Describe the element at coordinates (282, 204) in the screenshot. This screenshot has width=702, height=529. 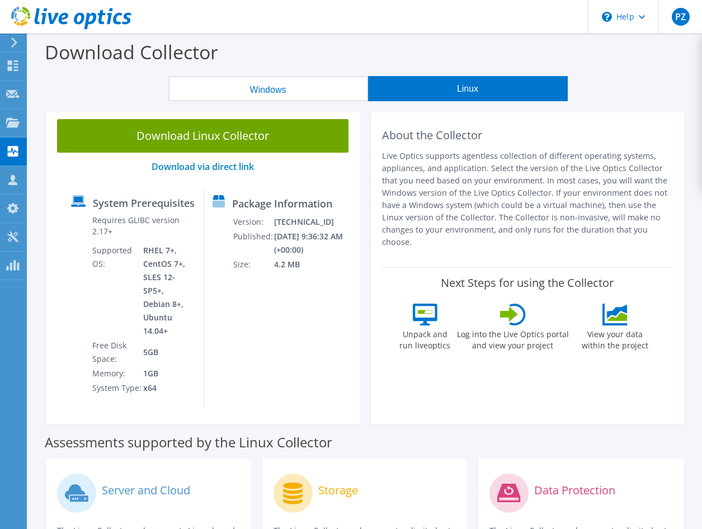
I see `label: Package Information` at that location.